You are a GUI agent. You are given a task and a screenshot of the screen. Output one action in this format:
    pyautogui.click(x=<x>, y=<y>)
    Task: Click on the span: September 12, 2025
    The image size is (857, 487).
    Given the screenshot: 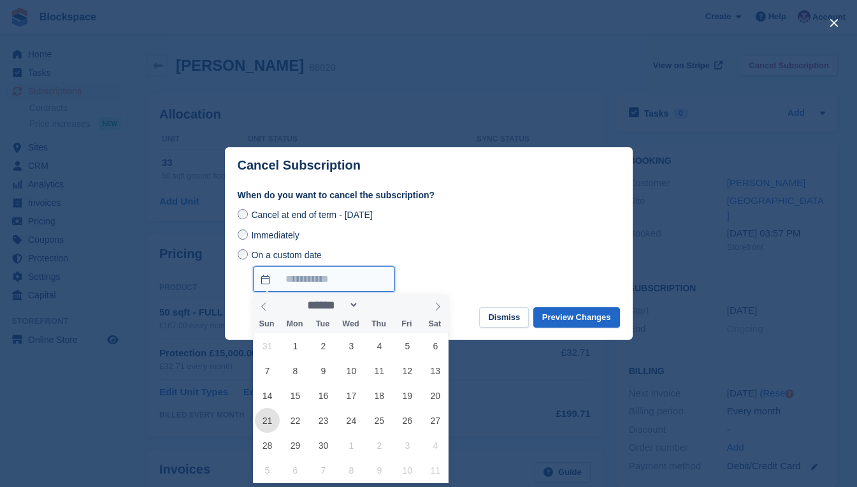 What is the action you would take?
    pyautogui.click(x=407, y=370)
    